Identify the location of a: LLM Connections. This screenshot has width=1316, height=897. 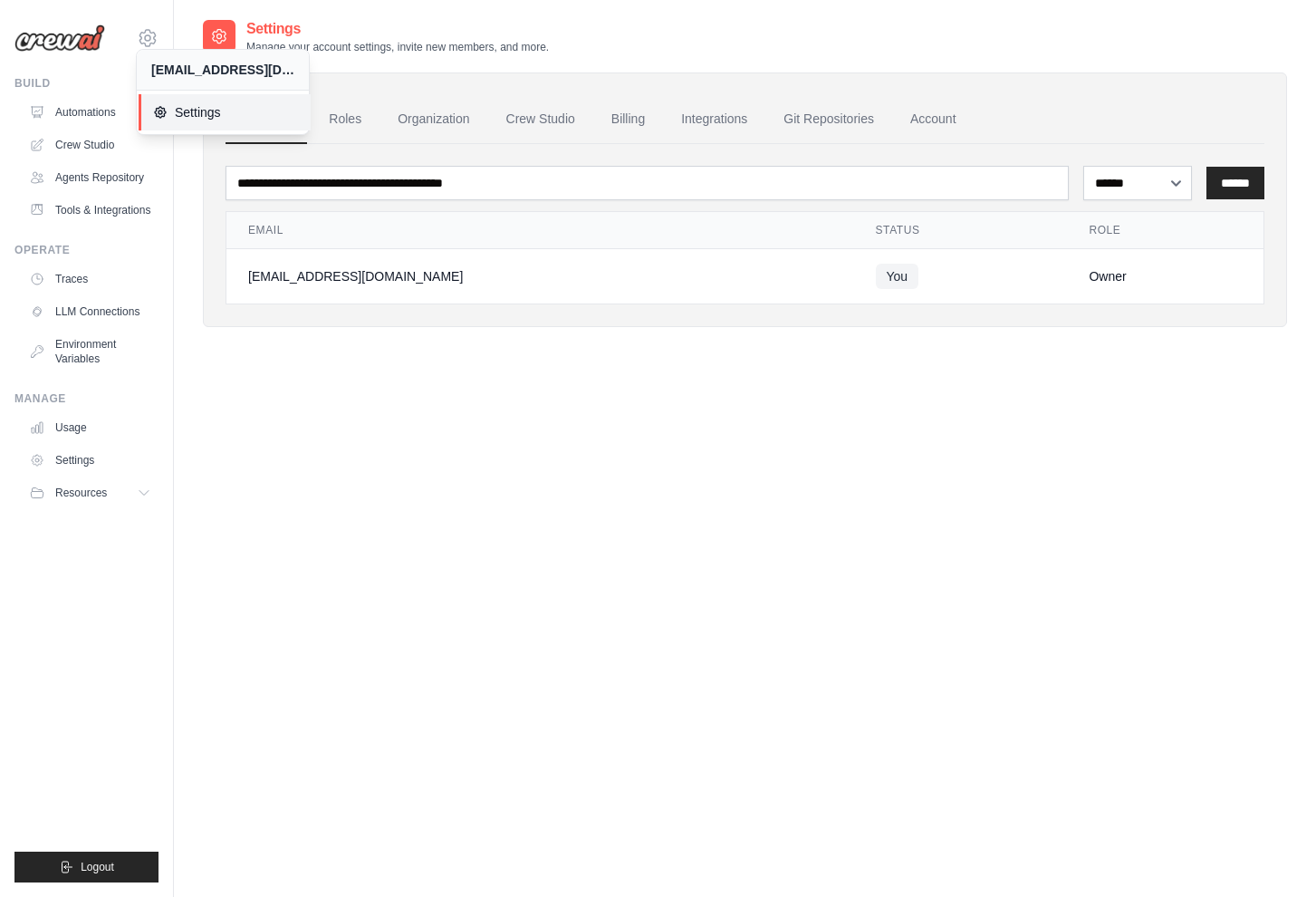
(90, 312).